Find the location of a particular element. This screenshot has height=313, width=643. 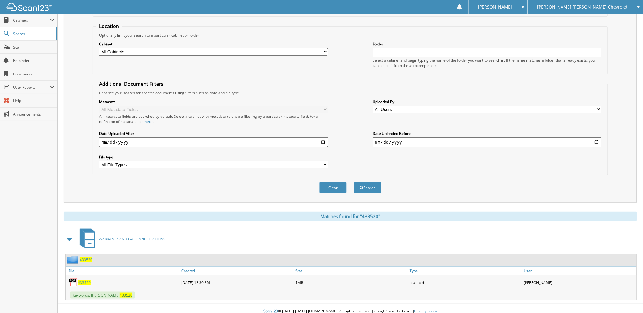

div: Optionally limit your search to a particular cabinet or folder is located at coordinates (350, 35).